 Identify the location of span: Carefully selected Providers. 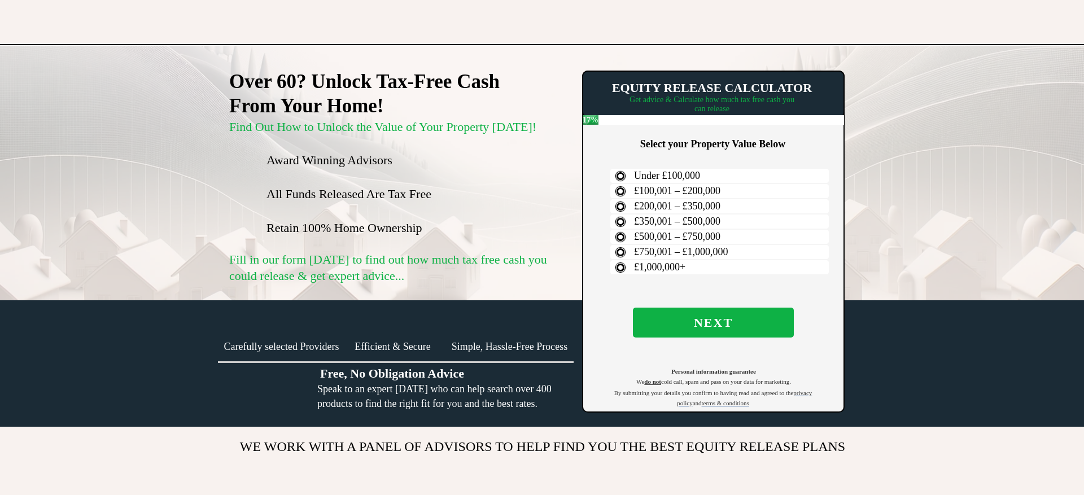
(282, 347).